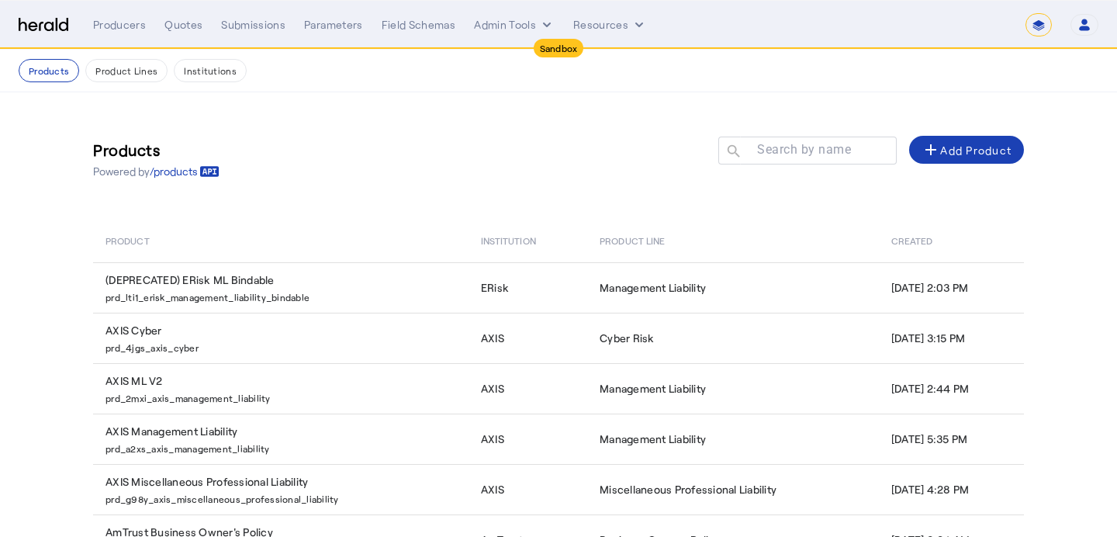 The height and width of the screenshot is (537, 1117). What do you see at coordinates (333, 25) in the screenshot?
I see `div: Parameters` at bounding box center [333, 25].